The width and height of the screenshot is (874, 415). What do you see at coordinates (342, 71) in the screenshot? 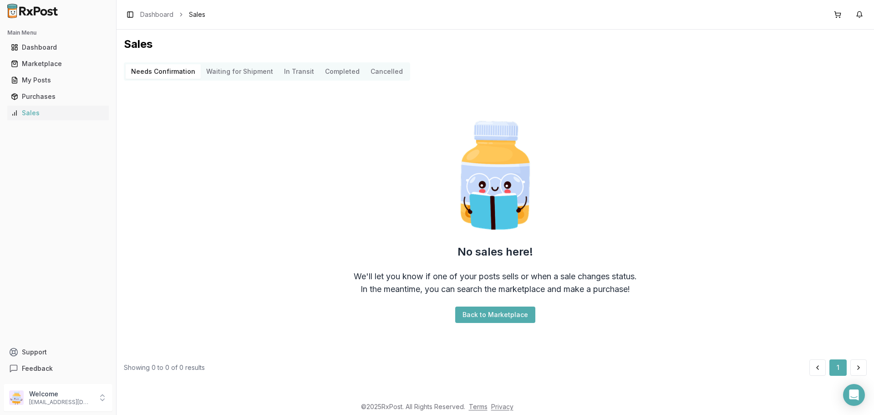
I see `button: Completed` at bounding box center [342, 71].